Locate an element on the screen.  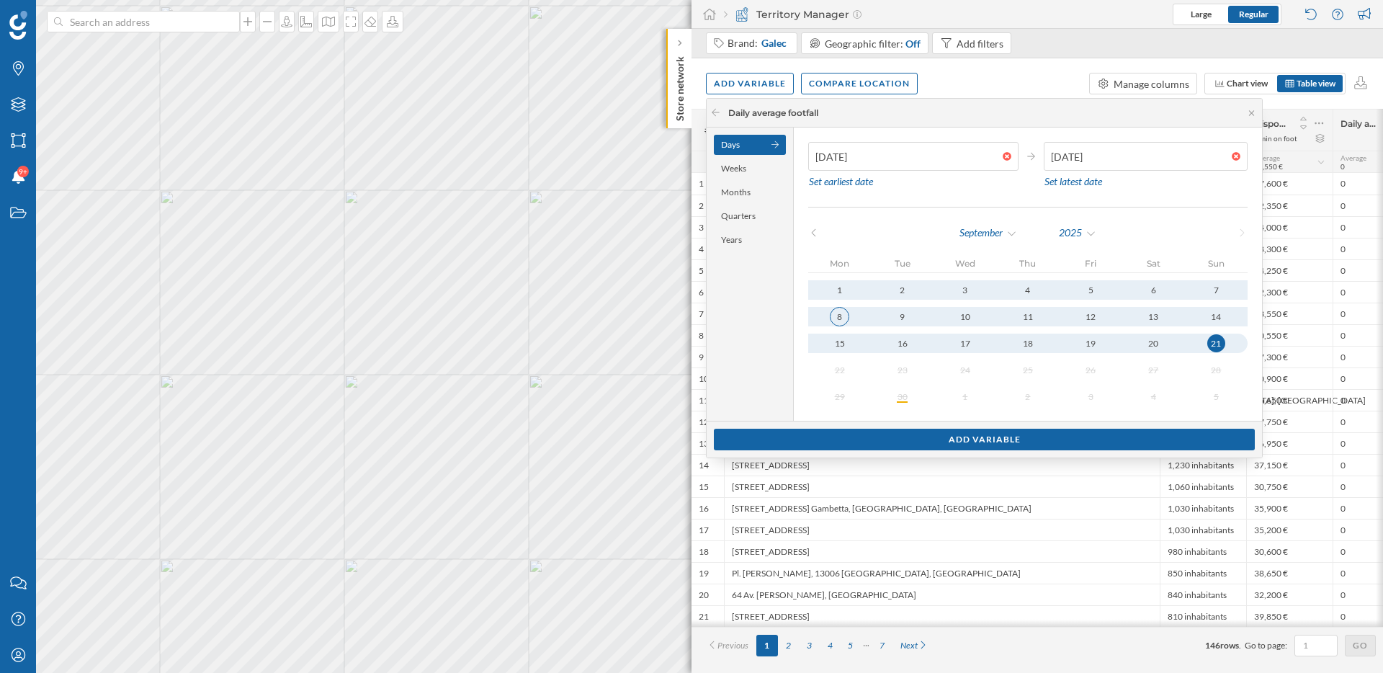
span: Assistance is located at coordinates (63, 17).